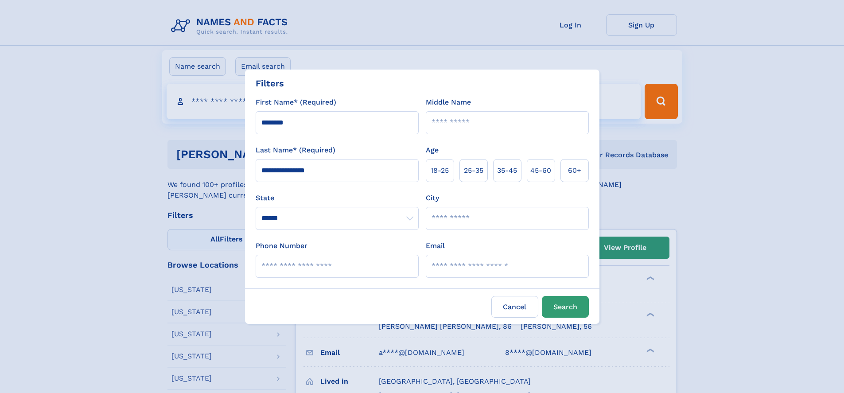 Image resolution: width=844 pixels, height=393 pixels. Describe the element at coordinates (296, 102) in the screenshot. I see `label: First Name* (Required)` at that location.